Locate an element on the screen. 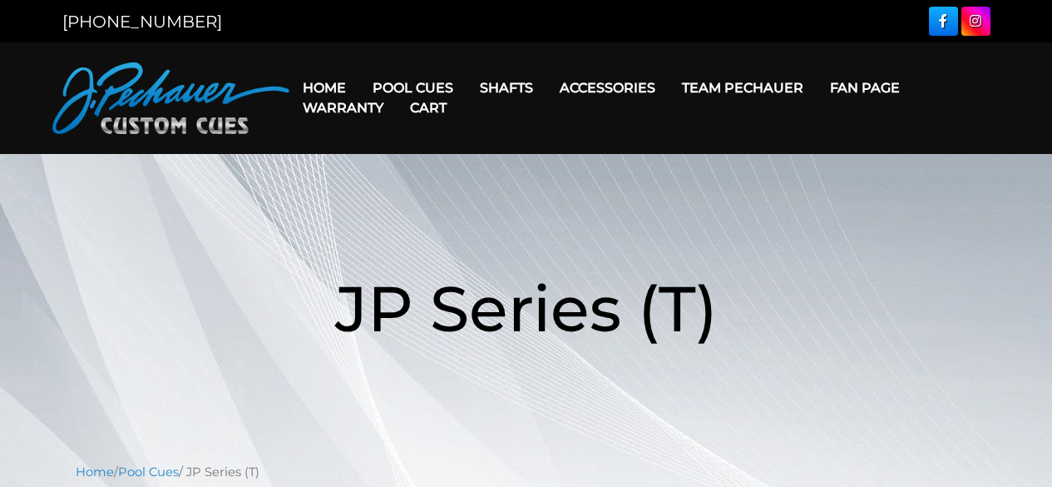 The image size is (1052, 487). a: Accessories is located at coordinates (607, 87).